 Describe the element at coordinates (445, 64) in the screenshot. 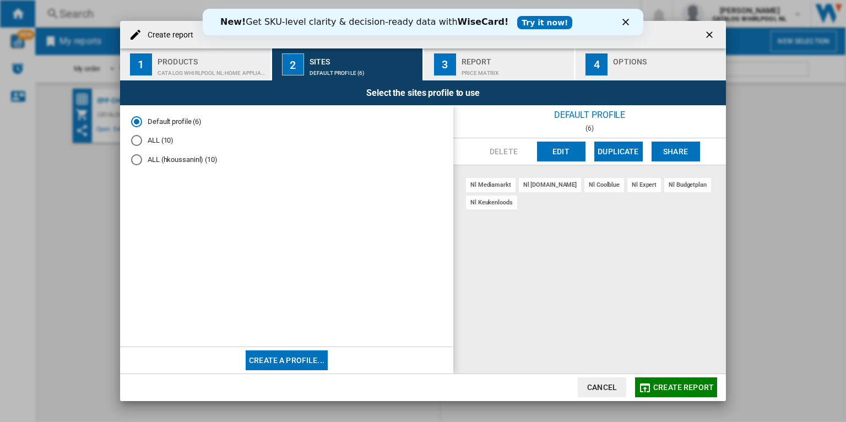

I see `div: 3` at that location.